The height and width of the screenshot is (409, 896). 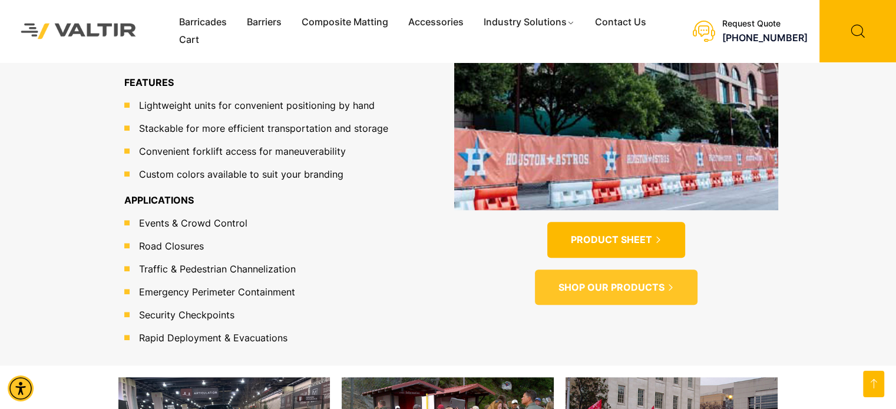 I want to click on span: Stackable for more efficient transportation and storage, so click(x=262, y=128).